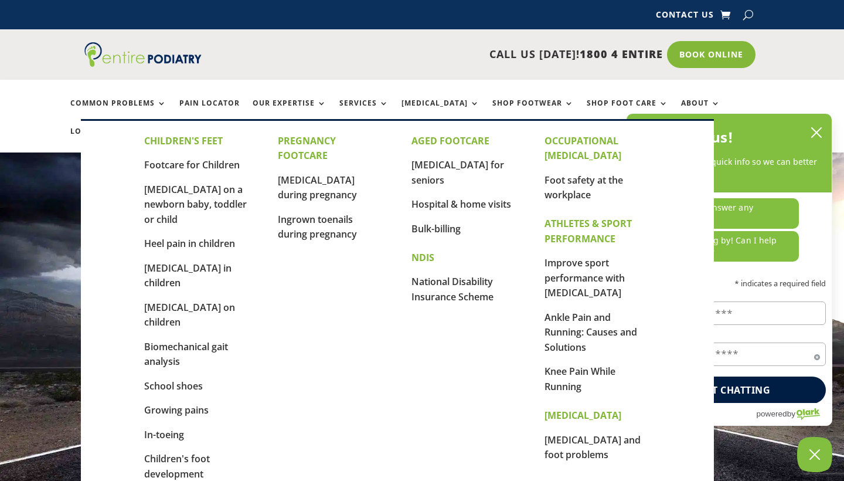 This screenshot has height=481, width=844. What do you see at coordinates (290, 111) in the screenshot?
I see `a: Our Expertise` at bounding box center [290, 111].